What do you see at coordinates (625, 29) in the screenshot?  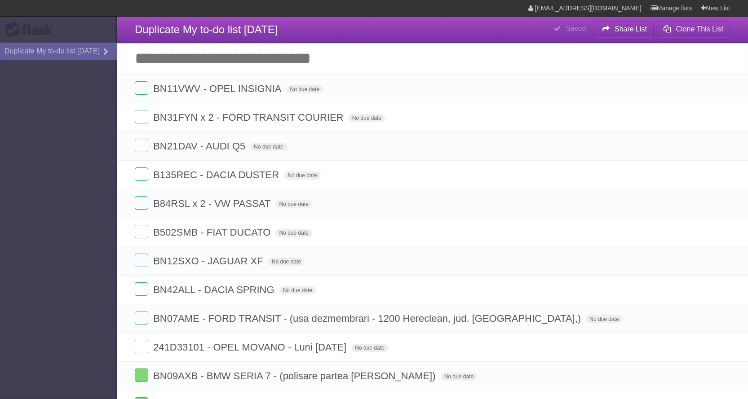 I see `button: Share List` at bounding box center [625, 29].